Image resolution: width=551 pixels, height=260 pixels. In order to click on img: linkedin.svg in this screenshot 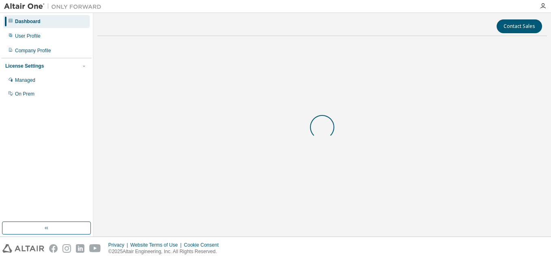, I will do `click(80, 249)`.